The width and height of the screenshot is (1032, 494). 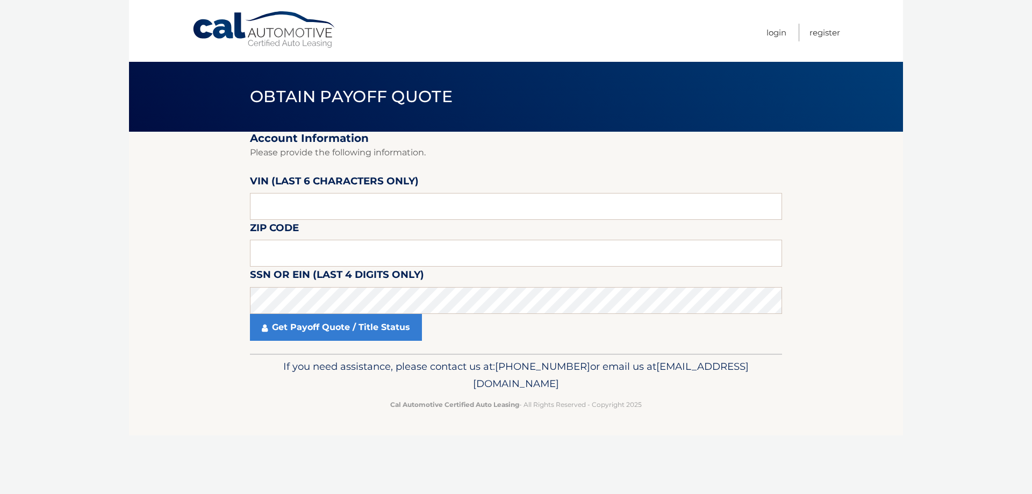 What do you see at coordinates (274, 229) in the screenshot?
I see `label: Zip Code` at bounding box center [274, 229].